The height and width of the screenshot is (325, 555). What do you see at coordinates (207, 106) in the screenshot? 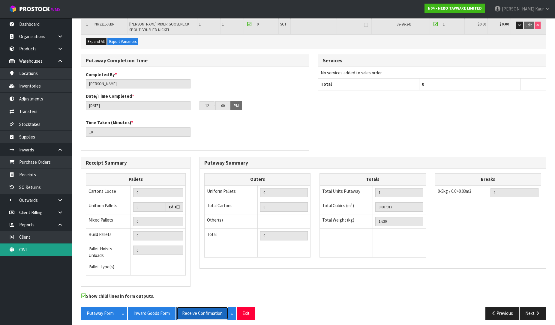
I see `input: HH` at bounding box center [207, 106].